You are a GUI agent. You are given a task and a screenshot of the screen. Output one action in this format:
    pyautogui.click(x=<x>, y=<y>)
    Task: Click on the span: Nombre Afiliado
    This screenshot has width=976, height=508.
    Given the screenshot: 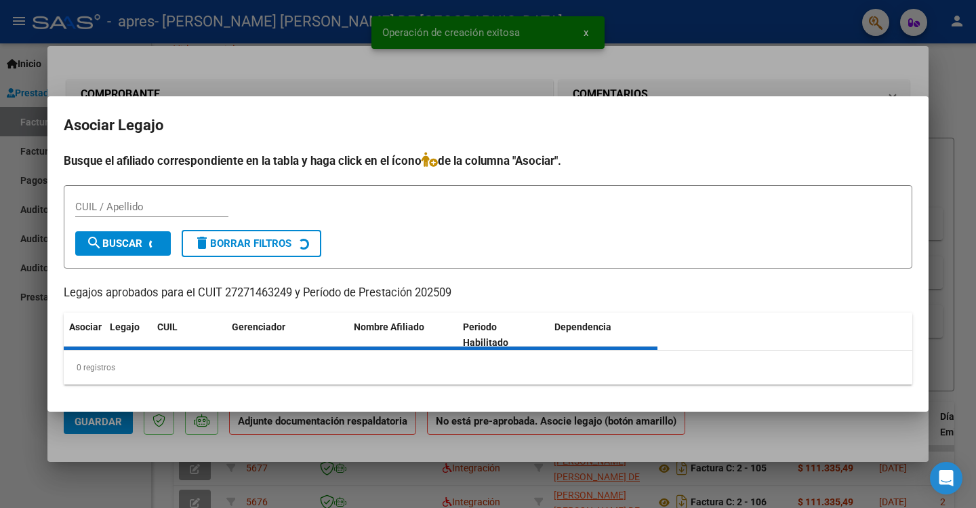 What is the action you would take?
    pyautogui.click(x=389, y=327)
    